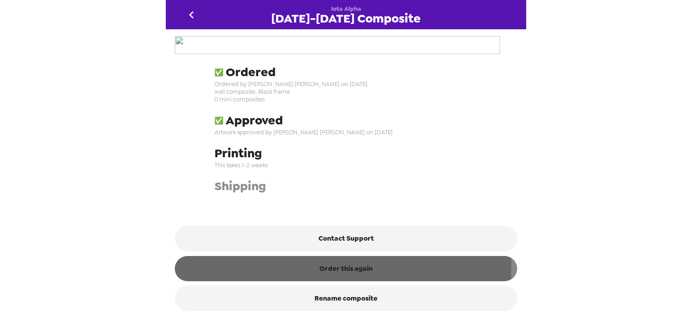  Describe the element at coordinates (366, 153) in the screenshot. I see `span: Printing` at that location.